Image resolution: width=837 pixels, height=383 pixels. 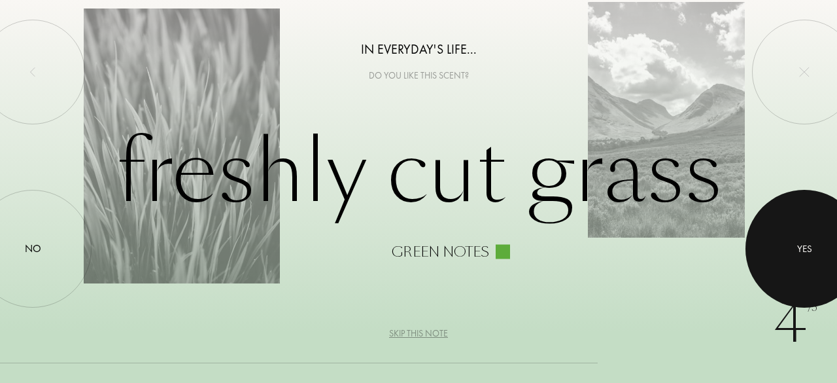 What do you see at coordinates (812, 307) in the screenshot?
I see `span: /5` at bounding box center [812, 307].